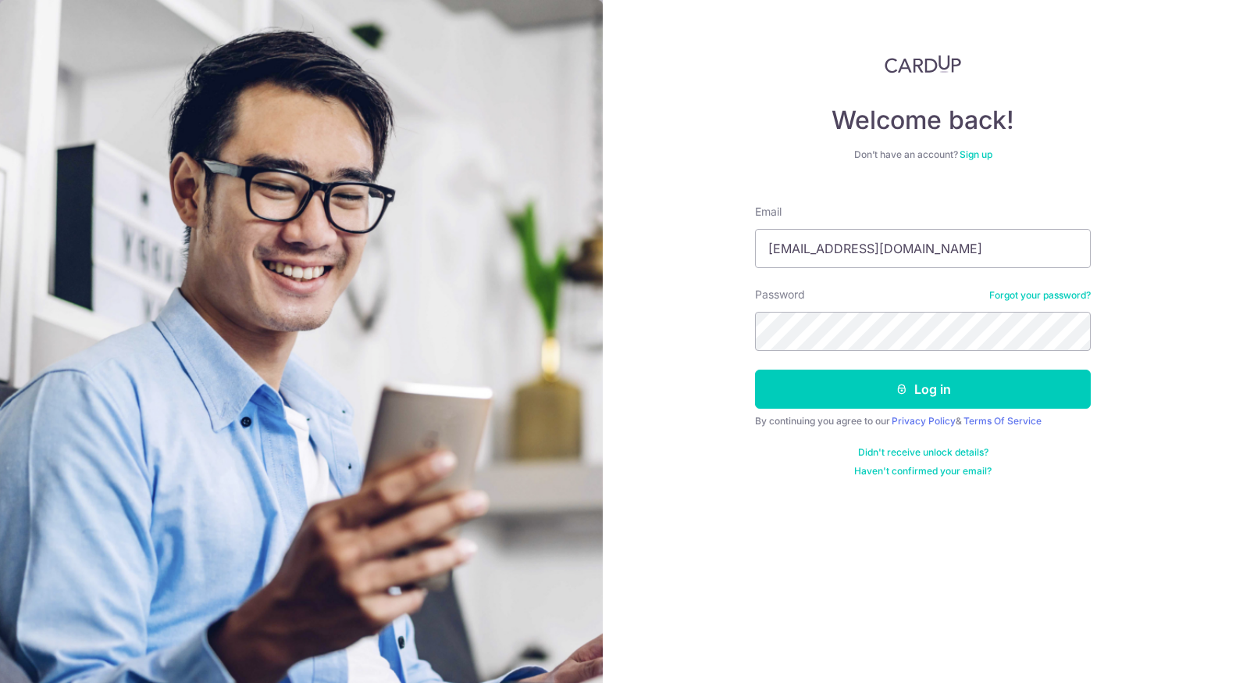  I want to click on a: Terms Of Service, so click(1003, 420).